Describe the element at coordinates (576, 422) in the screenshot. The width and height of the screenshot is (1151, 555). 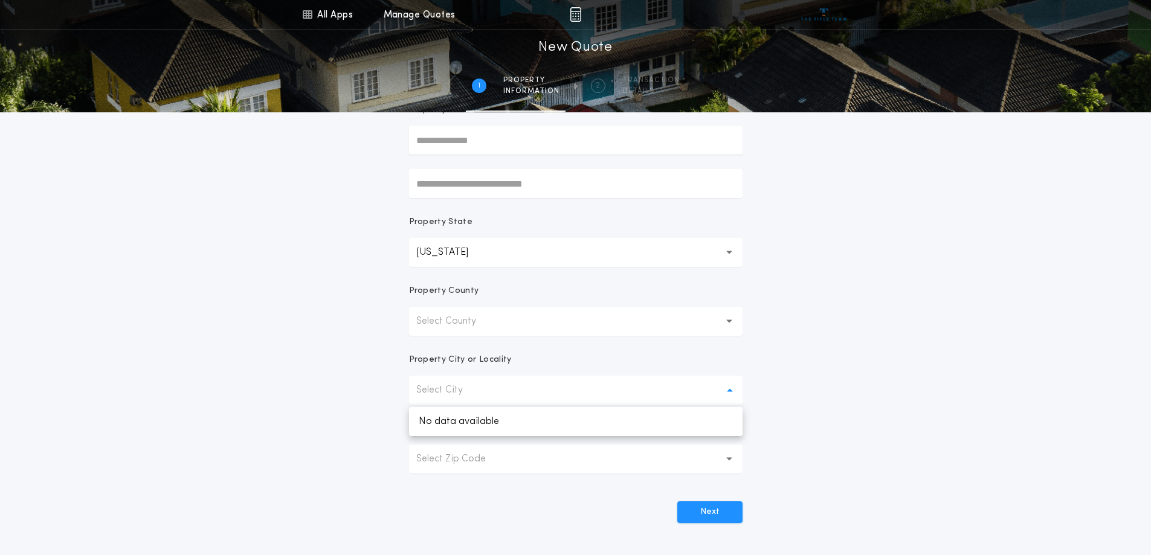
I see `p: No data available` at that location.